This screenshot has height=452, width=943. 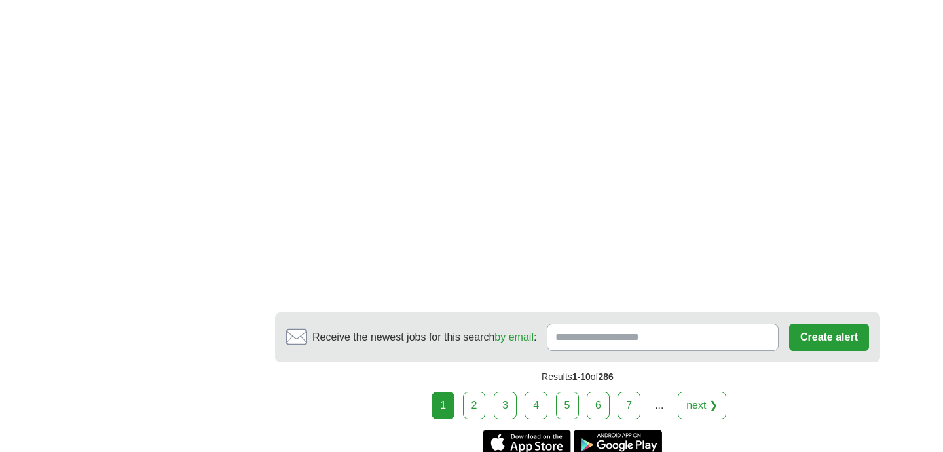 I want to click on a: 5, so click(x=567, y=405).